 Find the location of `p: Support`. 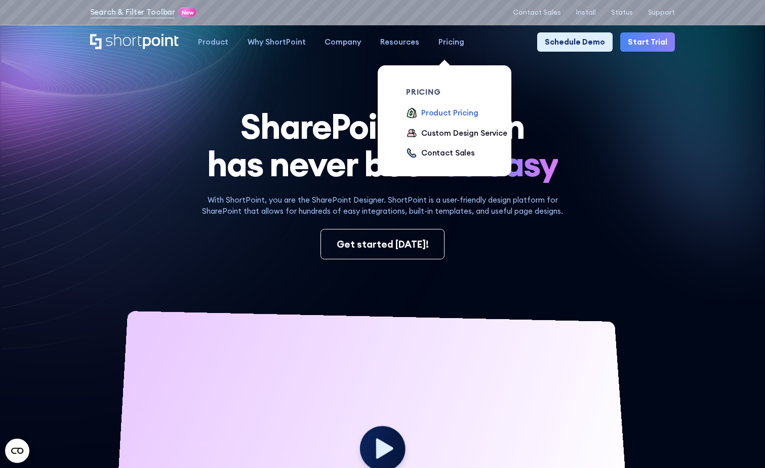

p: Support is located at coordinates (661, 12).